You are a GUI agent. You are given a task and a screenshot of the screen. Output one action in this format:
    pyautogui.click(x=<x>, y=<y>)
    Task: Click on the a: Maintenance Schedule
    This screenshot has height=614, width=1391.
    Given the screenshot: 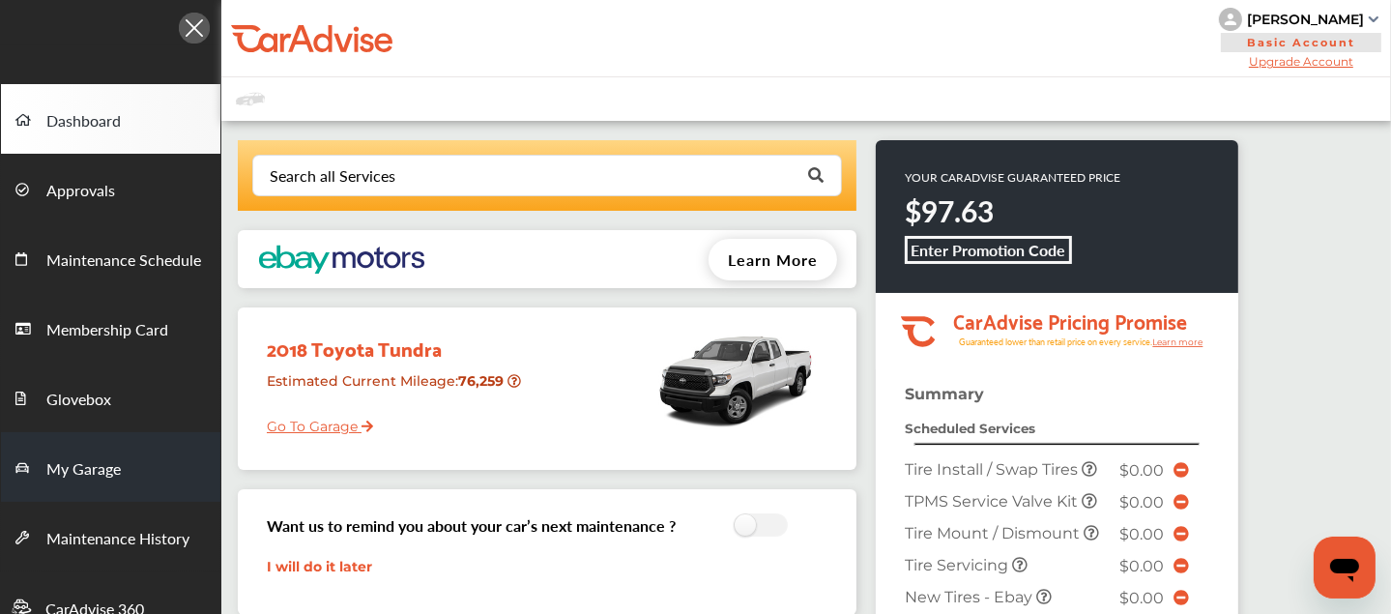 What is the action you would take?
    pyautogui.click(x=110, y=258)
    